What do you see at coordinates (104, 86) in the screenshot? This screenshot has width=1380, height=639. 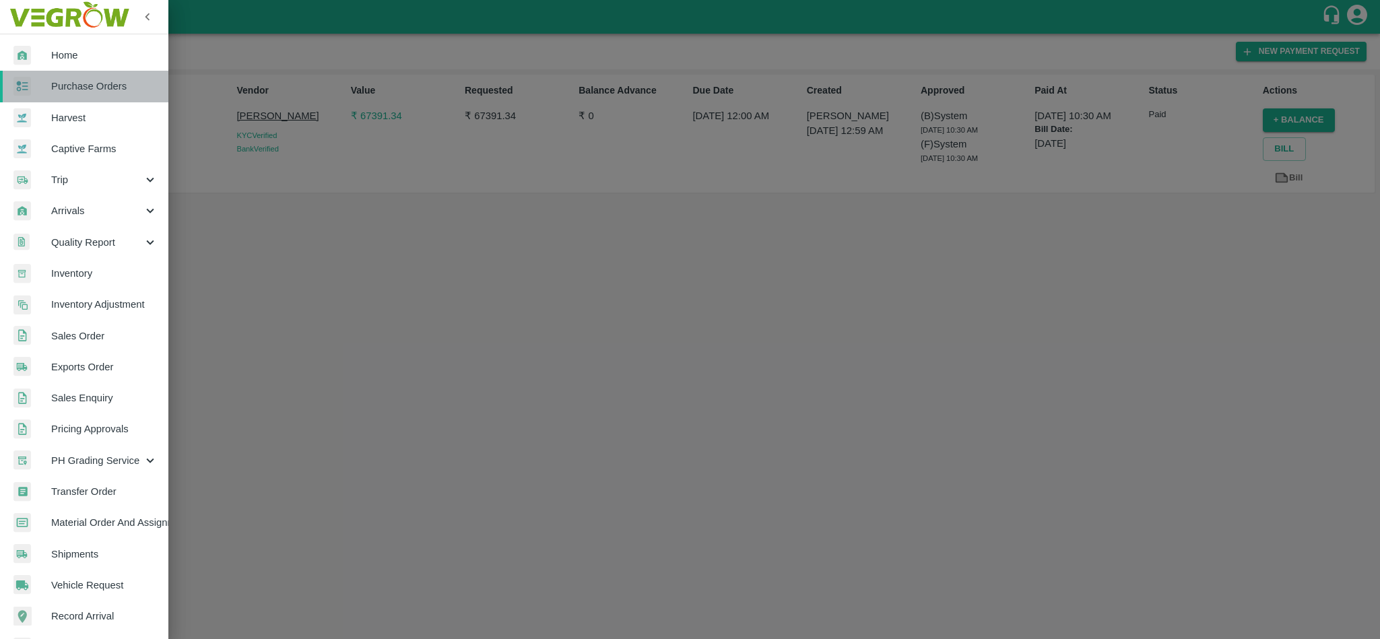 I see `span: Purchase Orders` at bounding box center [104, 86].